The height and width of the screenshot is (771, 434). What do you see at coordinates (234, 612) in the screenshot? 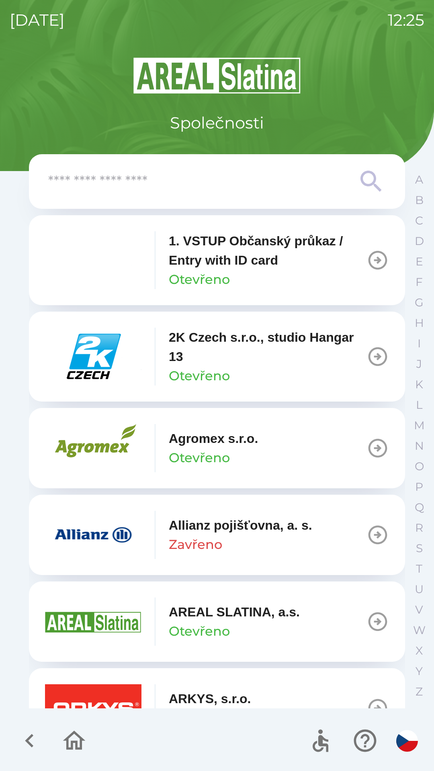
I see `p: AREAL SLATINA, a.s.` at bounding box center [234, 612].